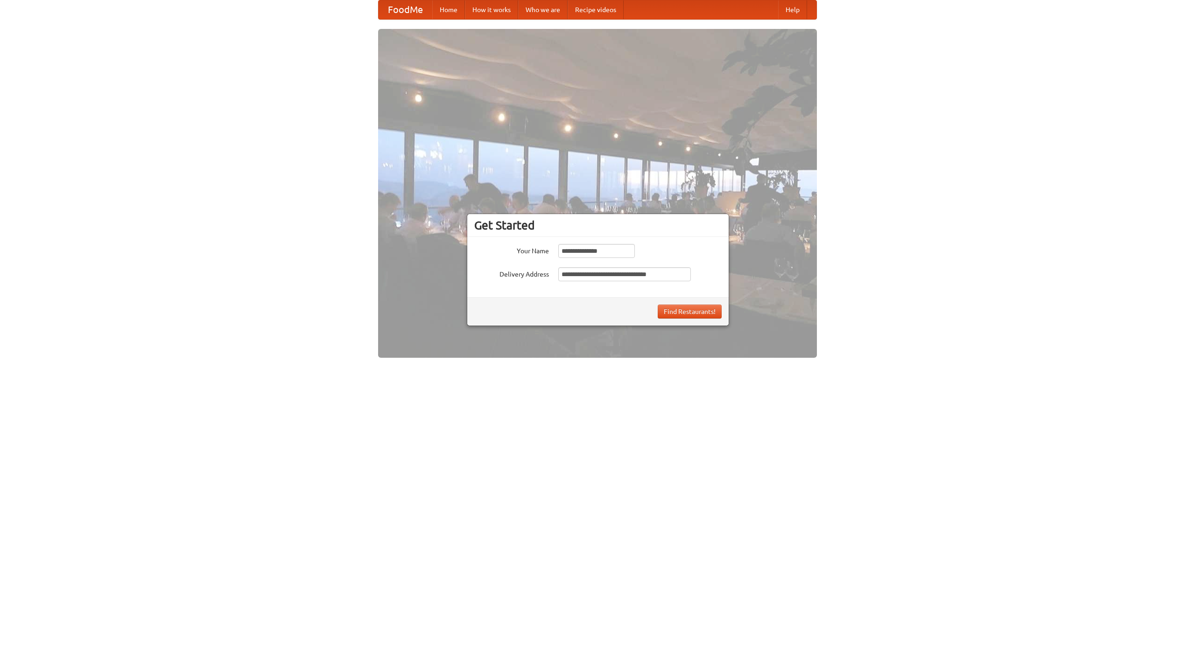 Image resolution: width=1195 pixels, height=660 pixels. Describe the element at coordinates (689, 312) in the screenshot. I see `button: Find Restaurants!` at that location.